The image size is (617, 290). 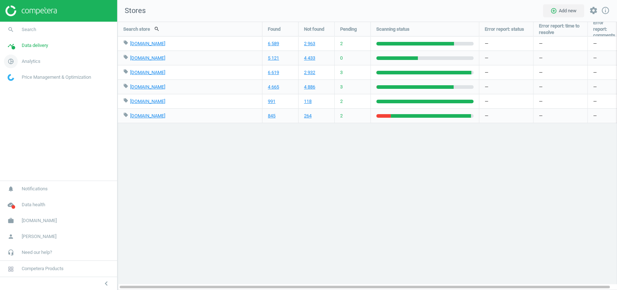 What do you see at coordinates (190, 29) in the screenshot?
I see `div: Search store` at bounding box center [190, 29].